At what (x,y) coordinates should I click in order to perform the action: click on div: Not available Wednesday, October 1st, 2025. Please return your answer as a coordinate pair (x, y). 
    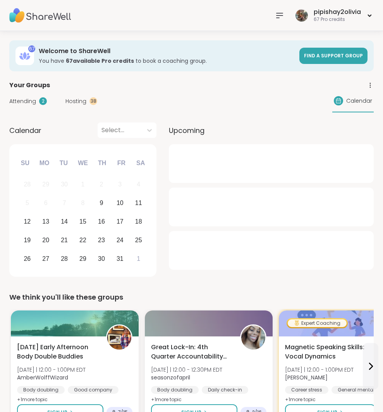
    Looking at the image, I should click on (83, 184).